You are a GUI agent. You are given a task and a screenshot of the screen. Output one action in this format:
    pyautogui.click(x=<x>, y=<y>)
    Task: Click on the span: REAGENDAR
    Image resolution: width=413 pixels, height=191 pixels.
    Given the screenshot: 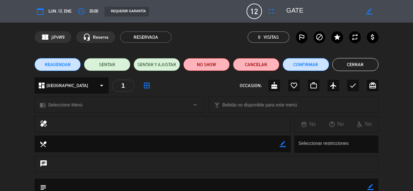 What is the action you would take?
    pyautogui.click(x=58, y=64)
    